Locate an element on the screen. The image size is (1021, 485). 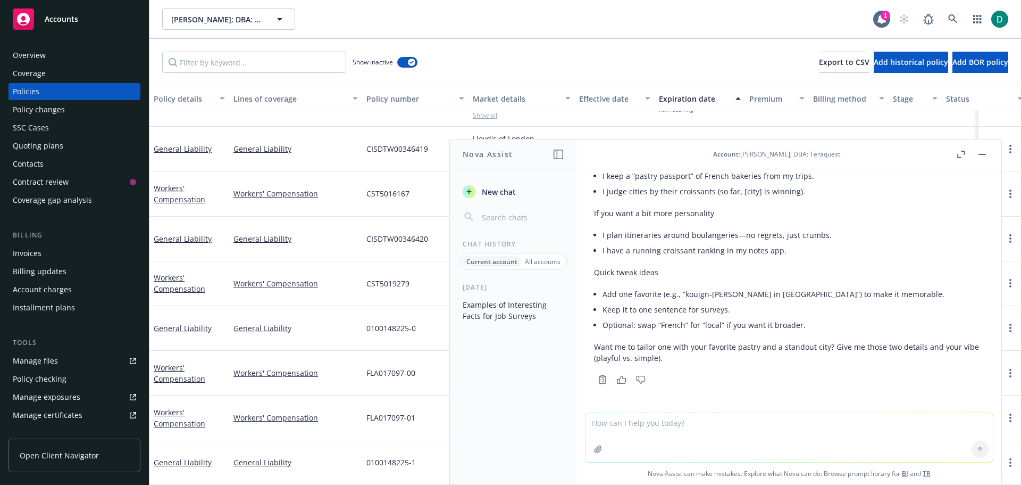
div: Expiration date is located at coordinates (694, 98).